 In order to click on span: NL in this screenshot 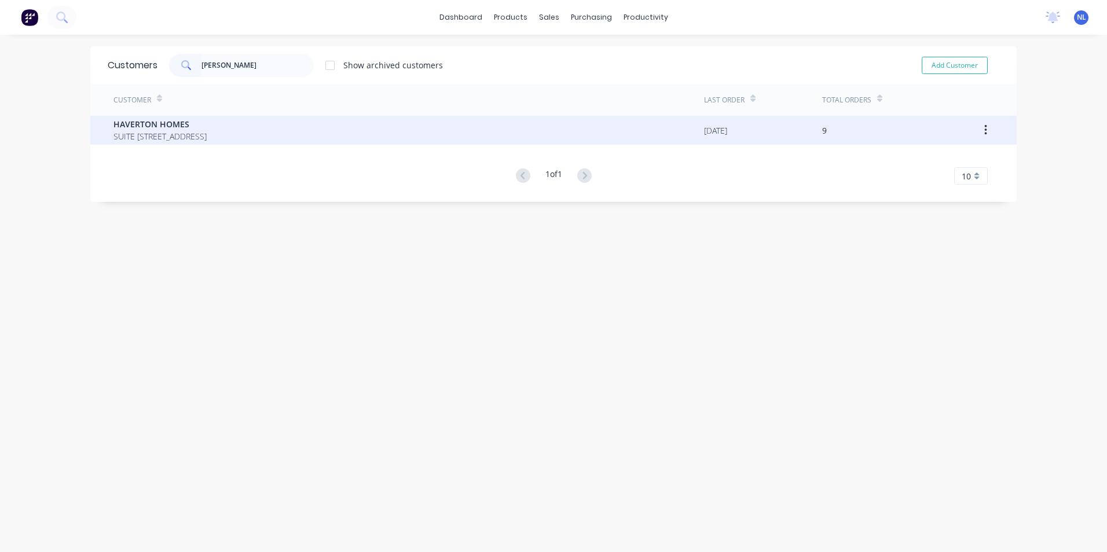, I will do `click(1081, 17)`.